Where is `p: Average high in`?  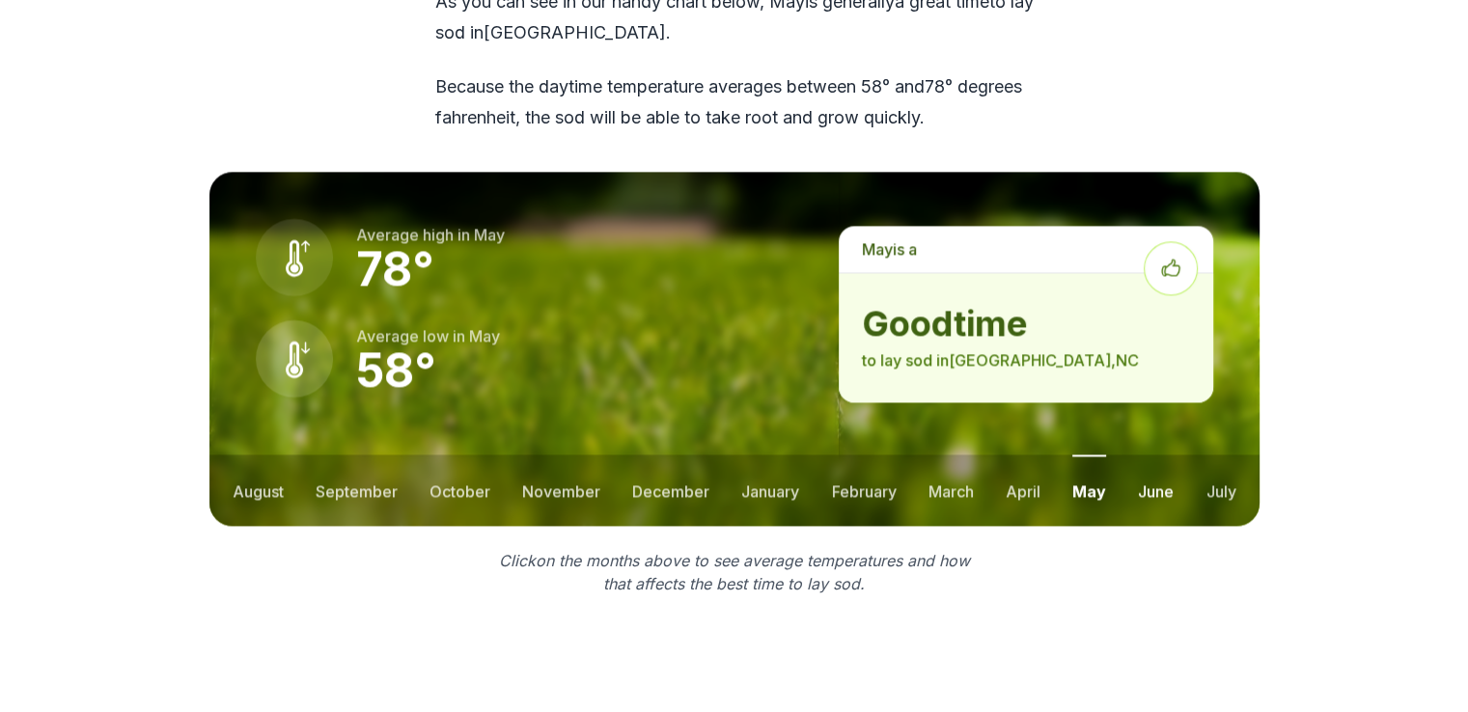
p: Average high in is located at coordinates (431, 235).